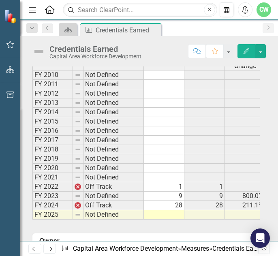  Describe the element at coordinates (53, 187) in the screenshot. I see `td: FY 2022` at that location.